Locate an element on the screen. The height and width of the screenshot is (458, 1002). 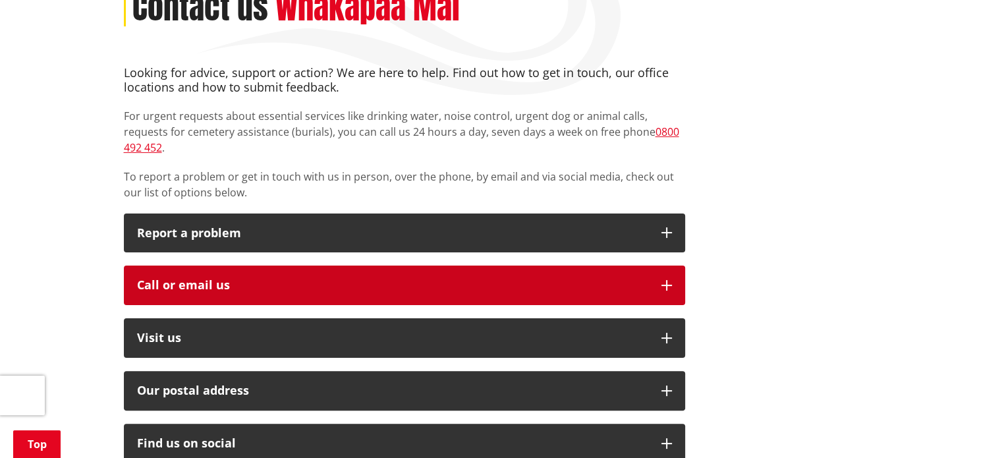
button: Call or email us is located at coordinates (405, 285).